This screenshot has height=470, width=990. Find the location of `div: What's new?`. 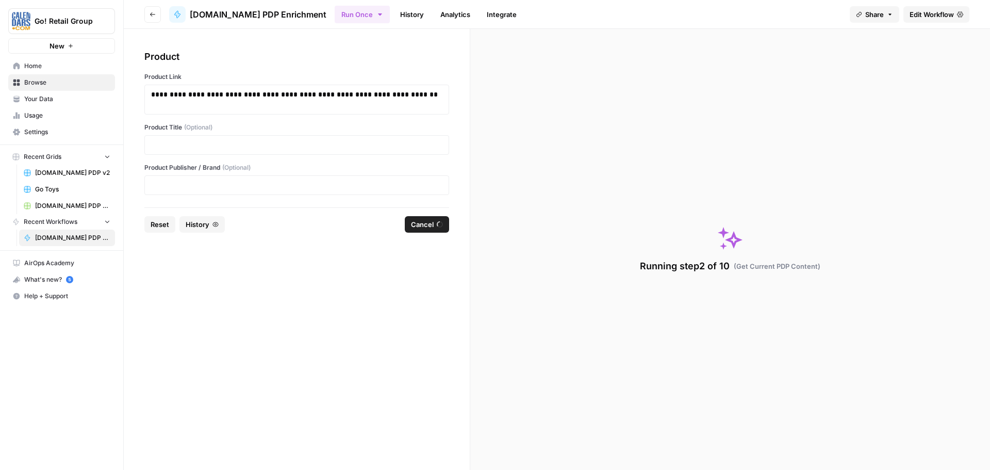

div: What's new? is located at coordinates (61, 280).